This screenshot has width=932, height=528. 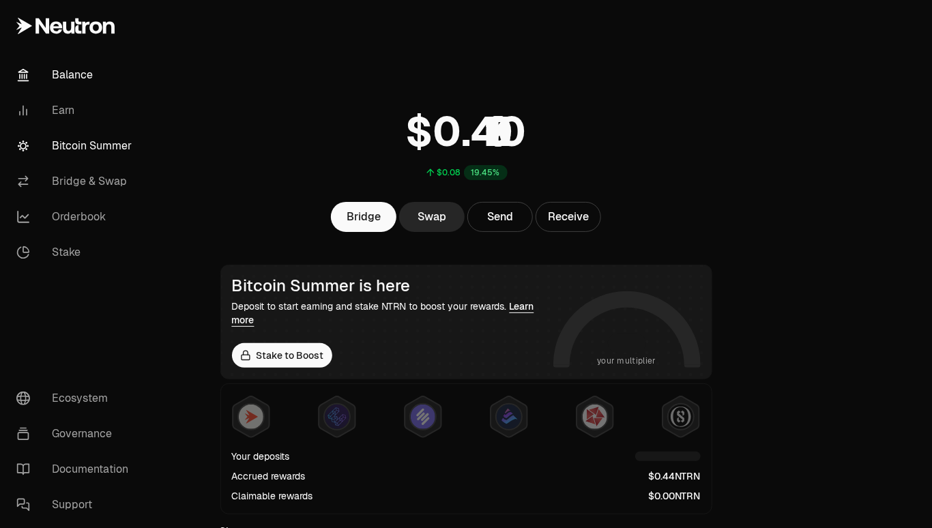 I want to click on span: your multiplier, so click(x=626, y=361).